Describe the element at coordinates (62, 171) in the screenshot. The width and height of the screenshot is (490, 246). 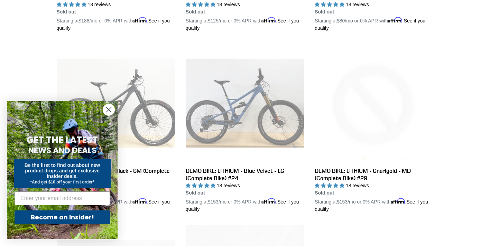
I see `span: Be the first to find out about new product drops and get exclusive insider deals.` at that location.